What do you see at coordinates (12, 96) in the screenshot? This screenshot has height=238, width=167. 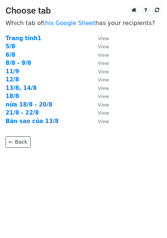 I see `a: 18/8` at bounding box center [12, 96].